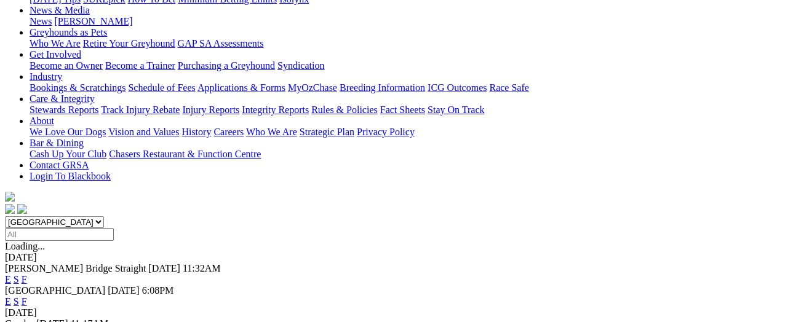 The width and height of the screenshot is (785, 322). What do you see at coordinates (70, 176) in the screenshot?
I see `a: Login To Blackbook` at bounding box center [70, 176].